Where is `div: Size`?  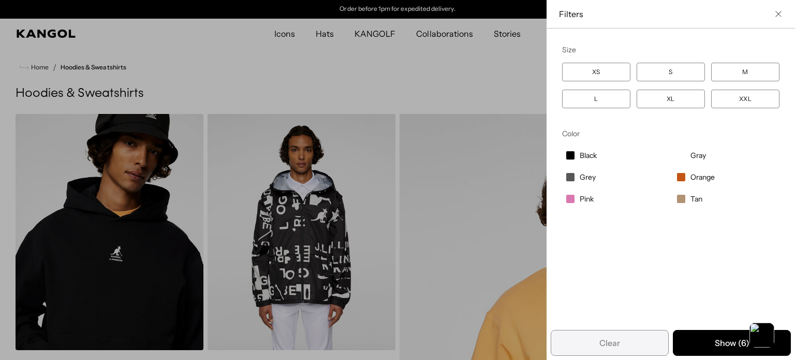 div: Size is located at coordinates (671, 50).